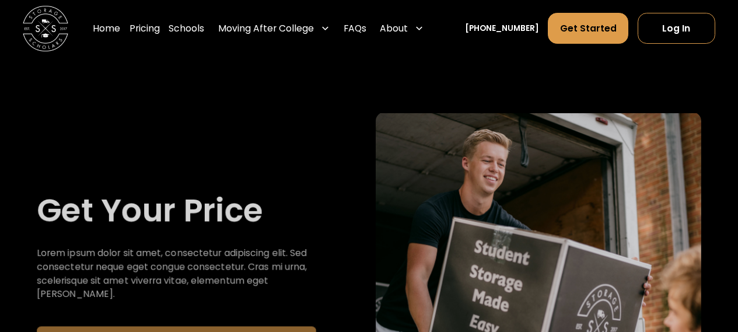 This screenshot has height=332, width=738. Describe the element at coordinates (676, 28) in the screenshot. I see `a: Log In` at that location.